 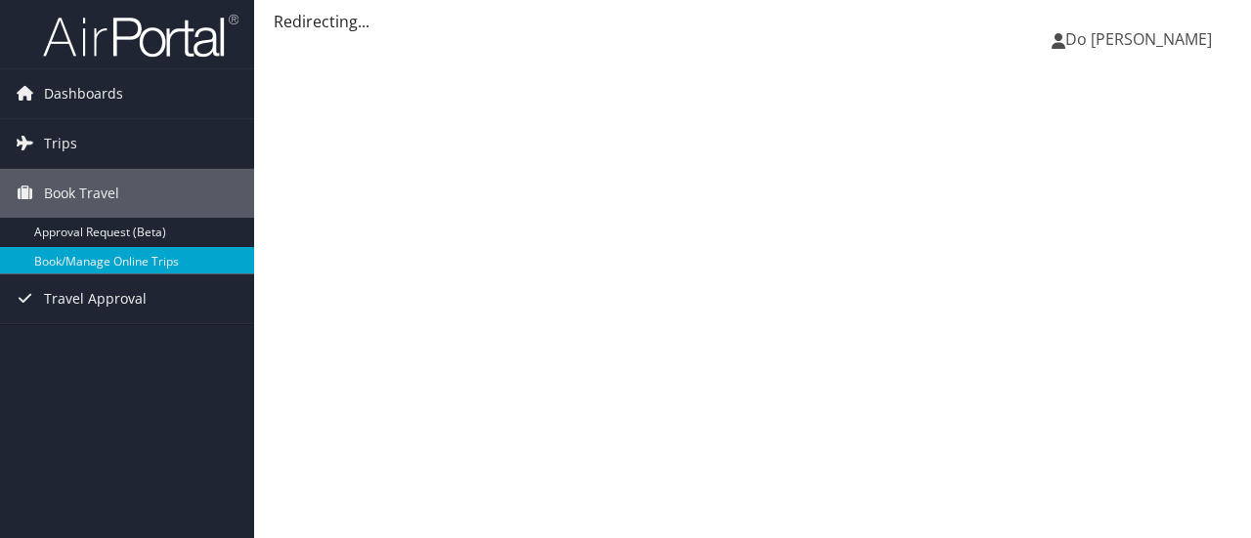 I want to click on span: Travel Approval, so click(x=95, y=299).